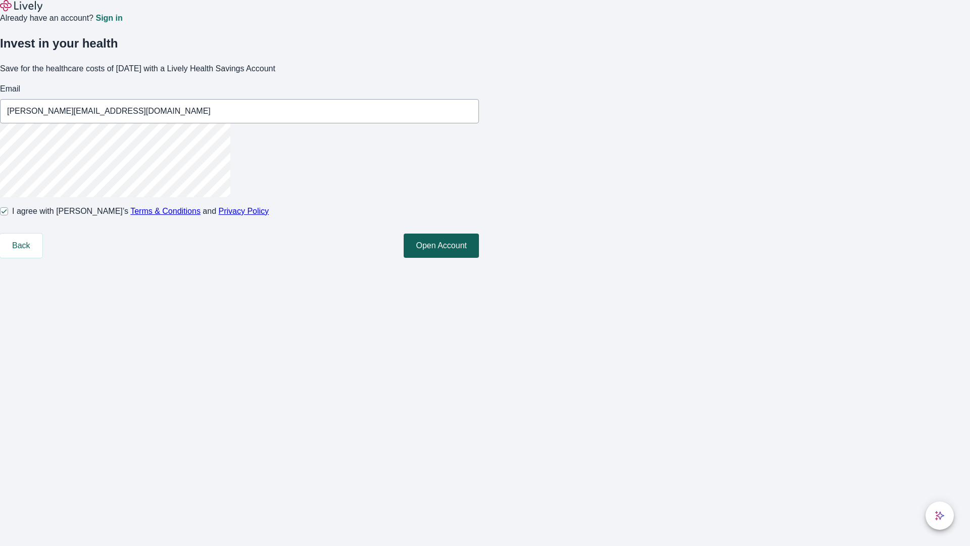 Image resolution: width=970 pixels, height=546 pixels. I want to click on a: Sign in, so click(109, 18).